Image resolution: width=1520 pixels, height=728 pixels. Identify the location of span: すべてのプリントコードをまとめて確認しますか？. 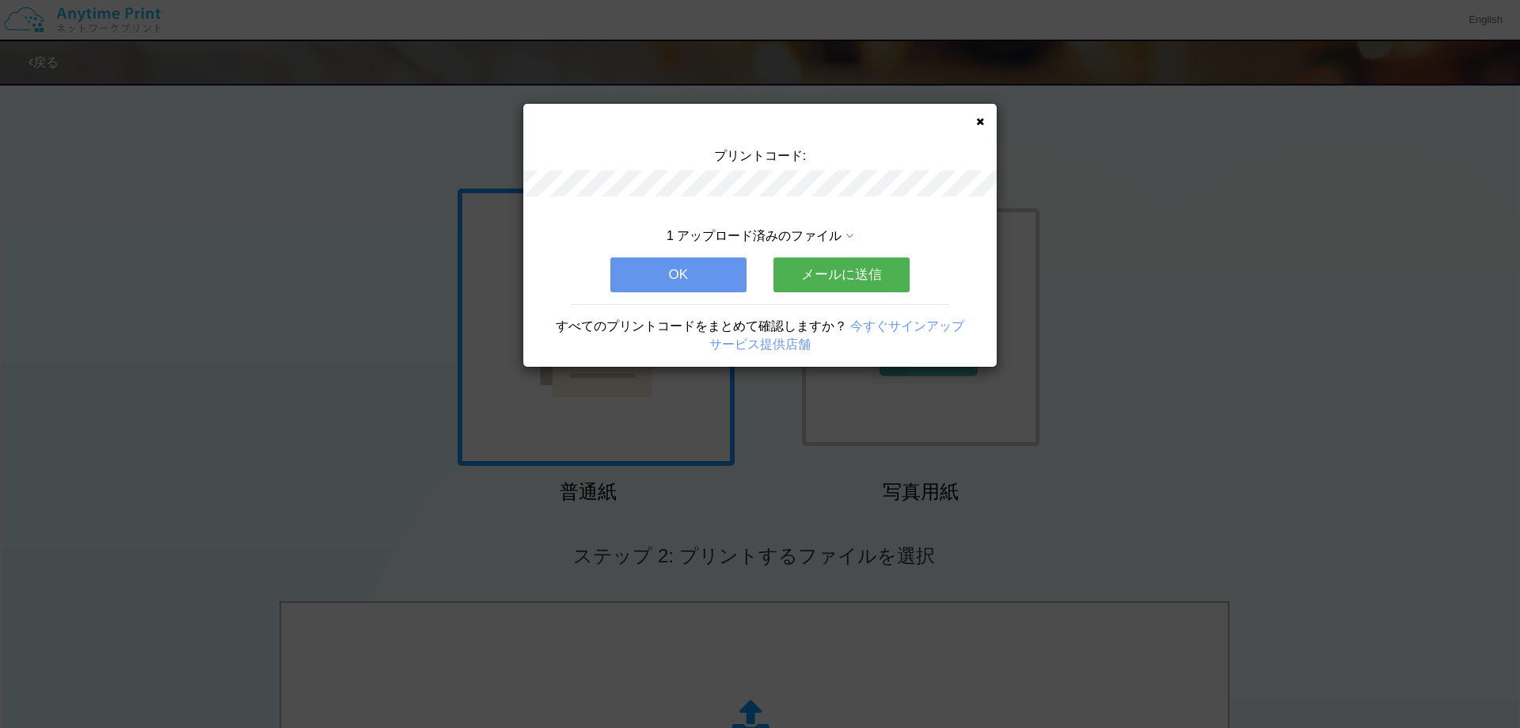
(702, 325).